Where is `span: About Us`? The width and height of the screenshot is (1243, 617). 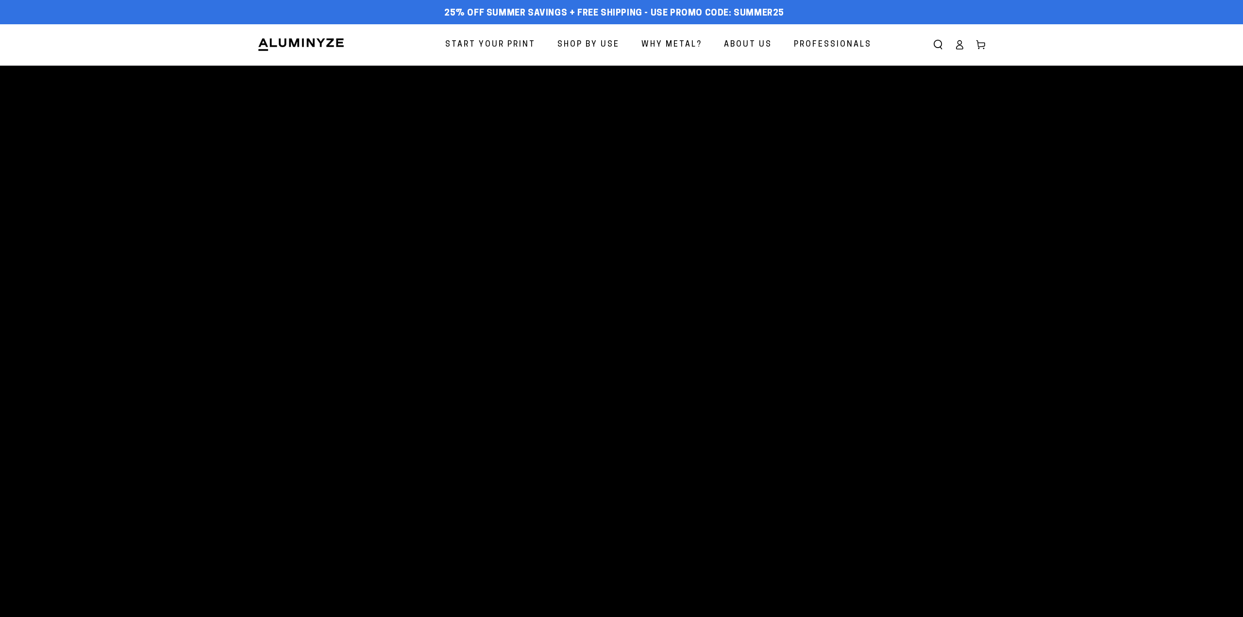
span: About Us is located at coordinates (748, 45).